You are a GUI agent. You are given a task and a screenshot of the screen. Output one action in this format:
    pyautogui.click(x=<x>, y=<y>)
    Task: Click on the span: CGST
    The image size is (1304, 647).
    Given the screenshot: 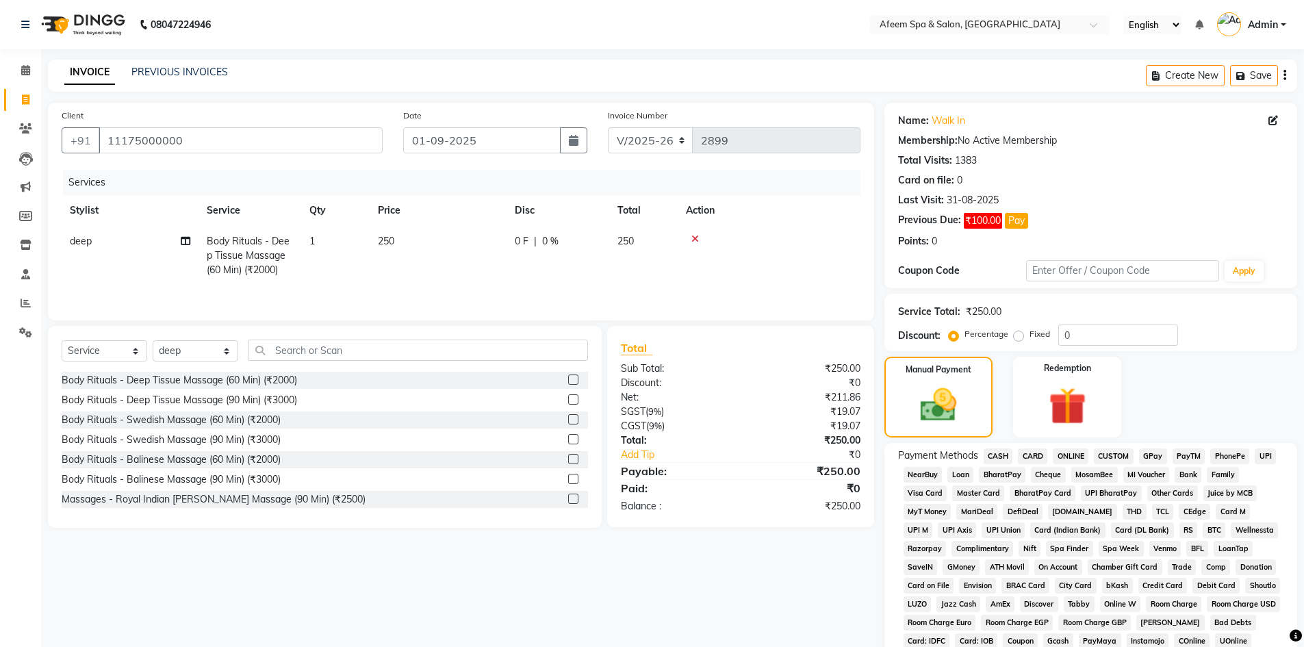 What is the action you would take?
    pyautogui.click(x=633, y=426)
    